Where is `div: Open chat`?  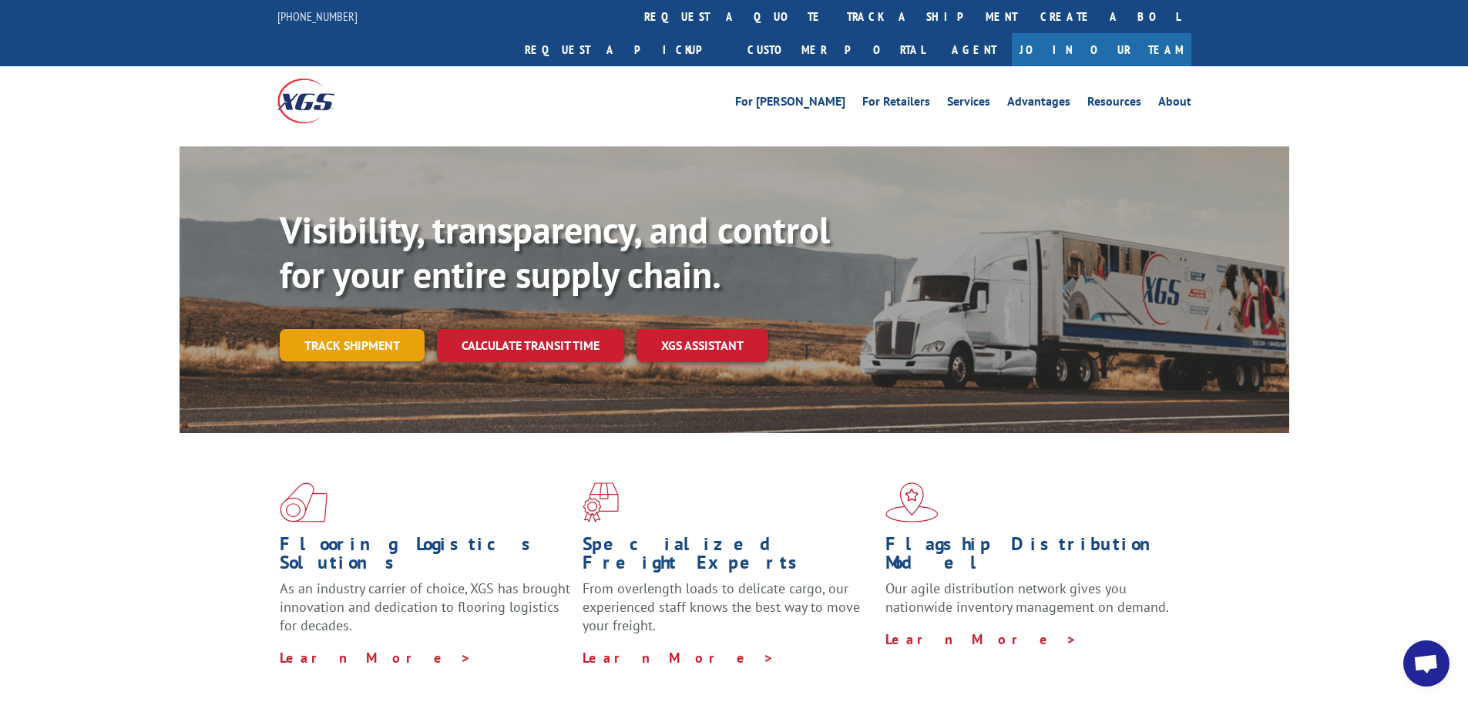 div: Open chat is located at coordinates (1426, 663).